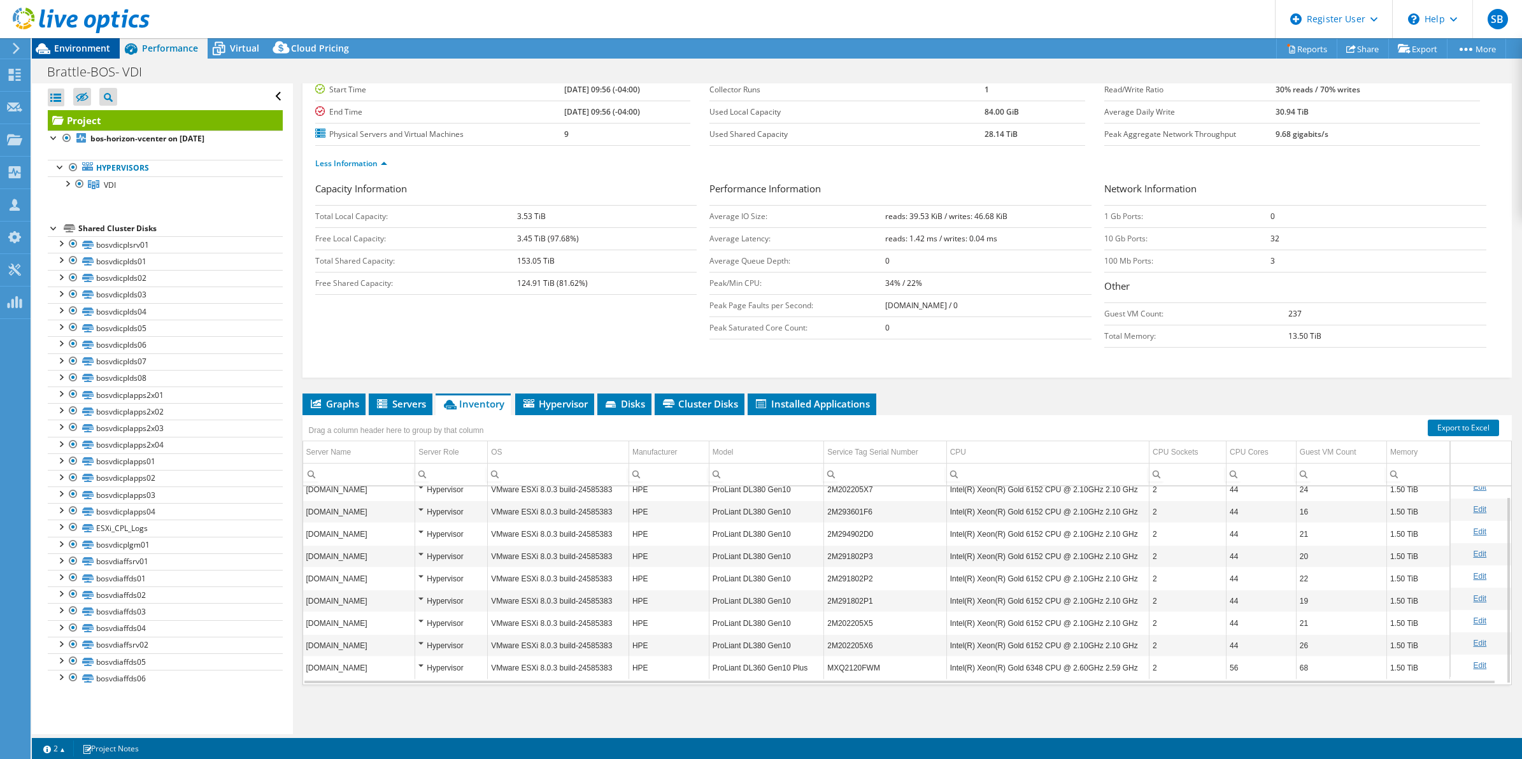 This screenshot has height=759, width=1522. Describe the element at coordinates (351, 163) in the screenshot. I see `a: Less Information` at that location.